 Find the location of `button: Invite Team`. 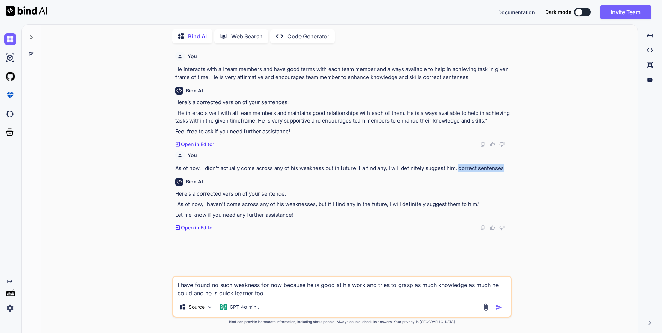

button: Invite Team is located at coordinates (625, 12).